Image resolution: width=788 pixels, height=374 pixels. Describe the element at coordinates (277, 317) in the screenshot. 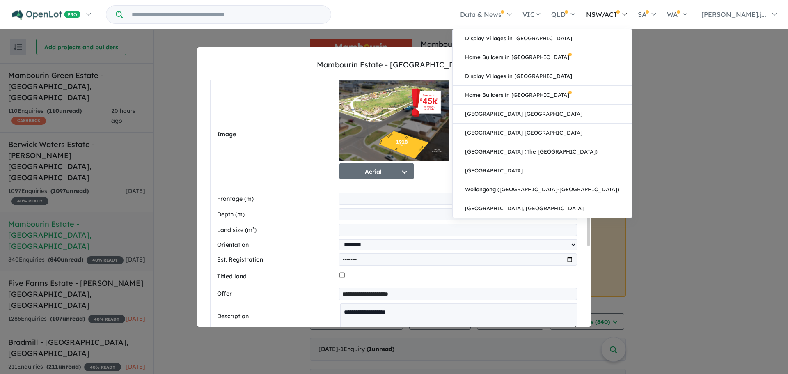

I see `label: Description` at that location.